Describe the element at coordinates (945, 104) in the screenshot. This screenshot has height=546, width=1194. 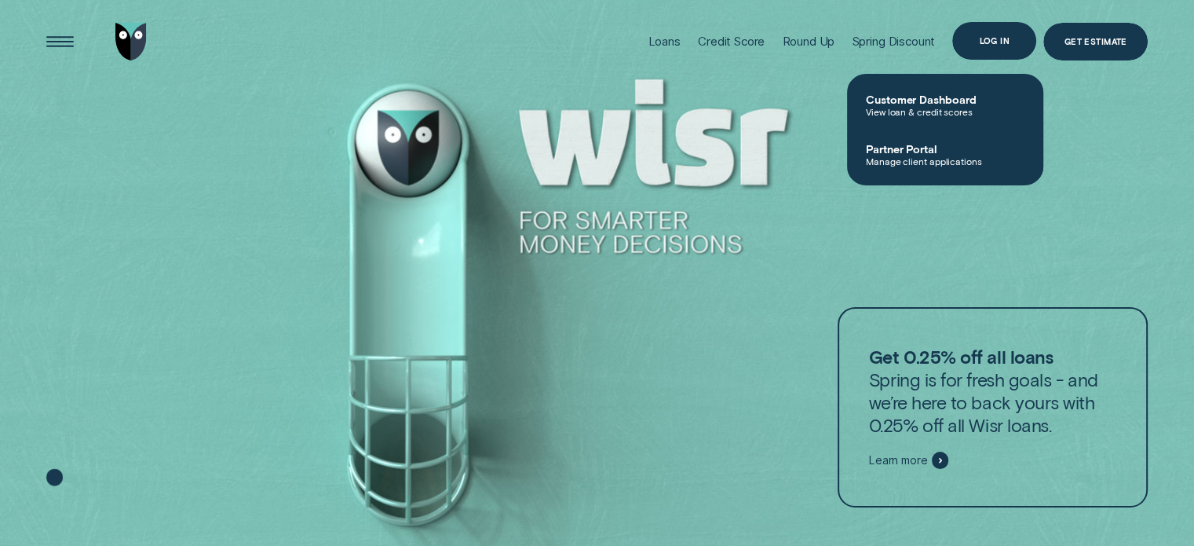
I see `a: Customer DashboardView loan & credit scores` at that location.